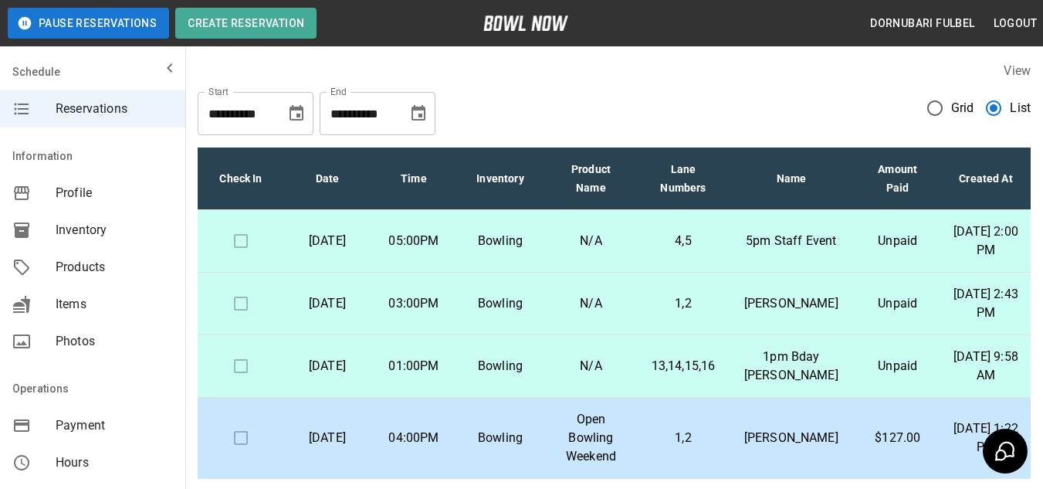  I want to click on span: Profile, so click(114, 193).